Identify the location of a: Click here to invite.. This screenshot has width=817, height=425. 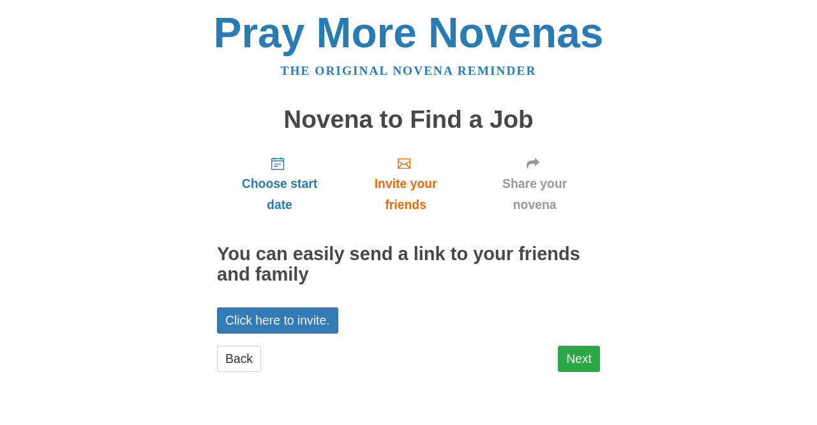
(278, 320).